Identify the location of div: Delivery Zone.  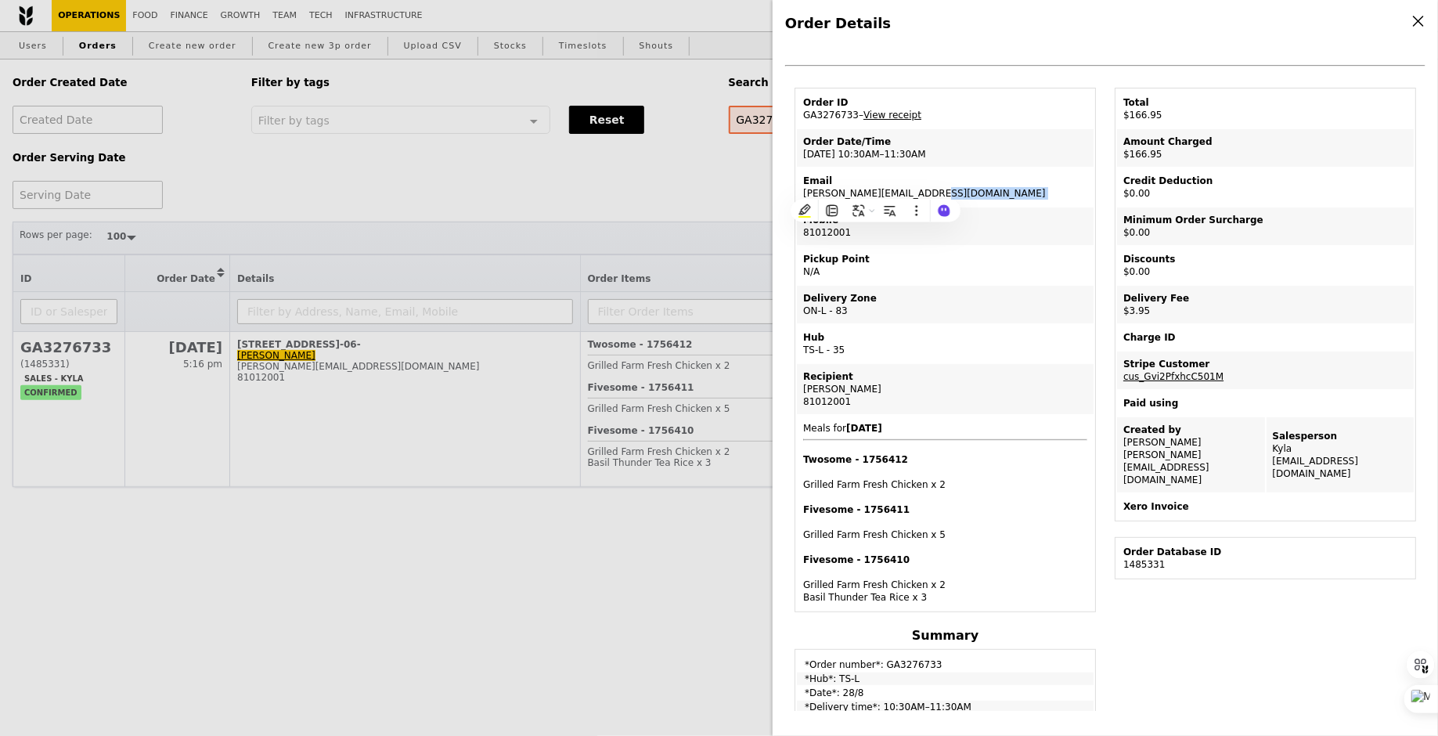
(945, 298).